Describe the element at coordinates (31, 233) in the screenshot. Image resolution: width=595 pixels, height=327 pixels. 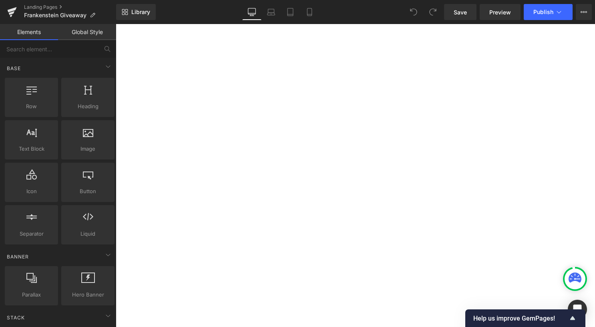
I see `span: Separator` at that location.